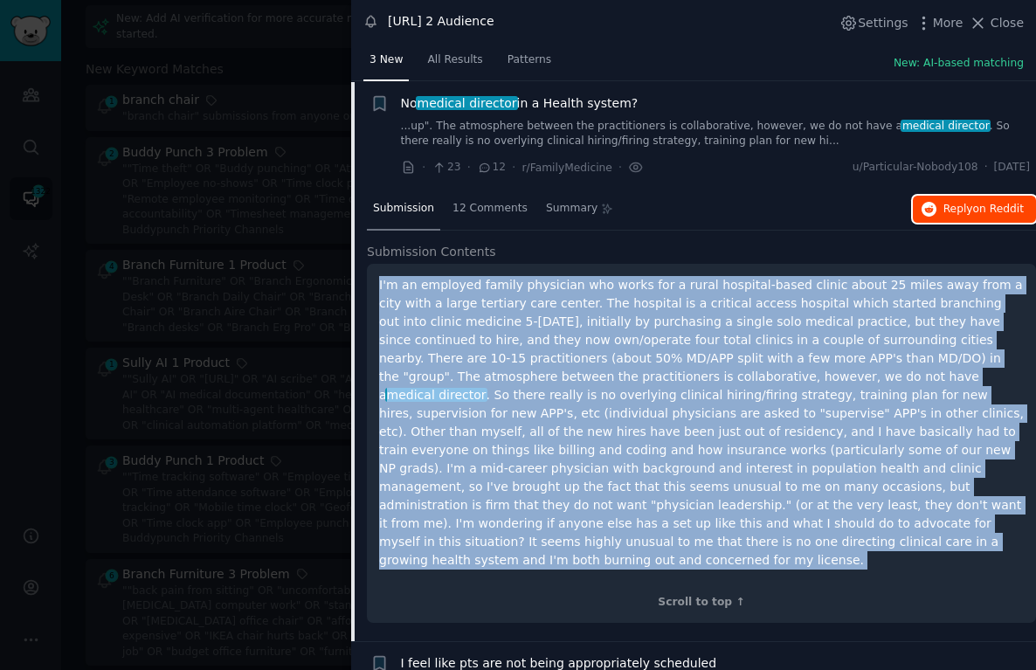 The width and height of the screenshot is (1036, 670). Describe the element at coordinates (520, 103) in the screenshot. I see `a: Nomedical directorin a Health system?` at that location.